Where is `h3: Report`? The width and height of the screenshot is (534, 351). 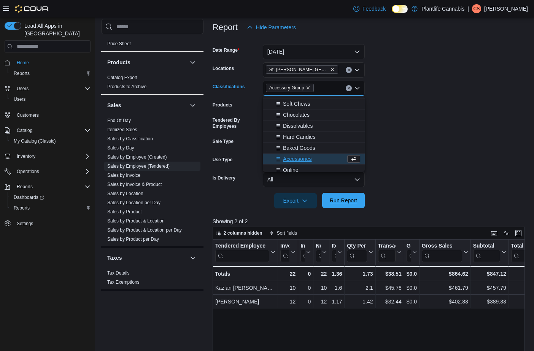
h3: Report is located at coordinates (225, 27).